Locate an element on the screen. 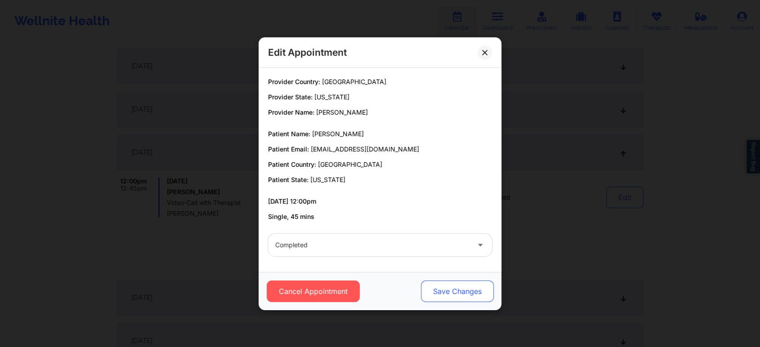  div: Completed is located at coordinates (372, 245).